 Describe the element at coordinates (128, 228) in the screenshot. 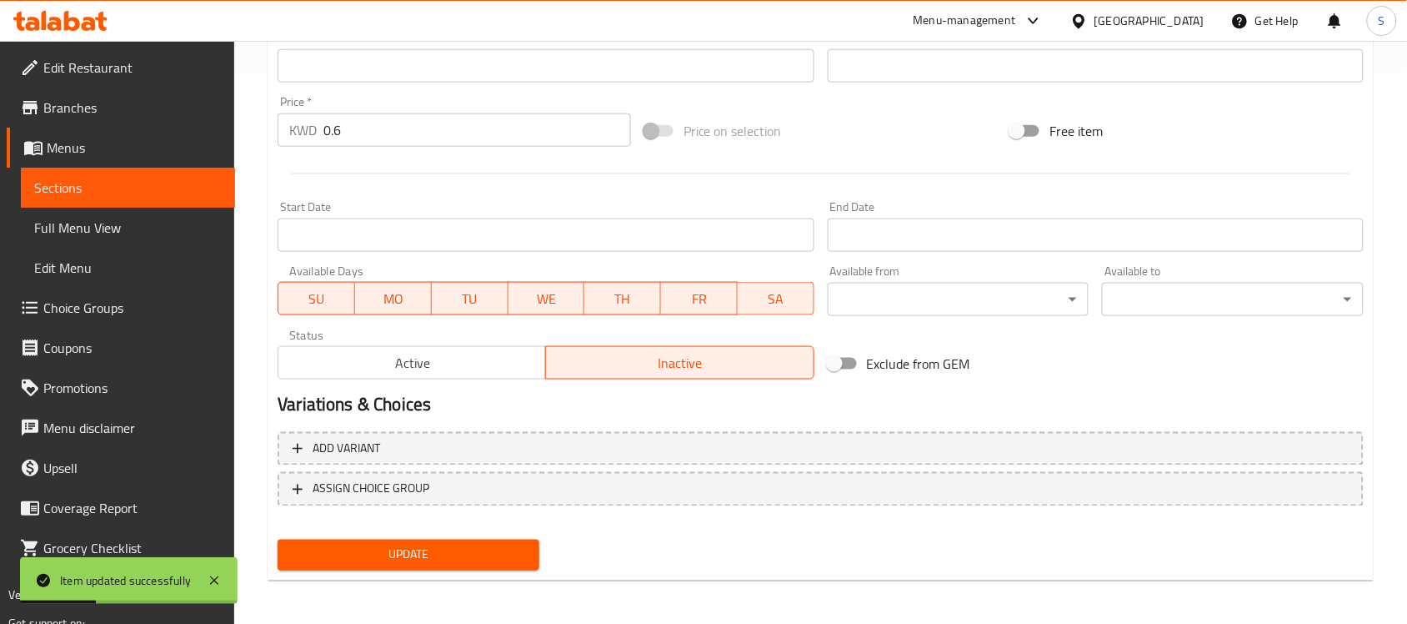

I see `a: Full Menu View` at that location.